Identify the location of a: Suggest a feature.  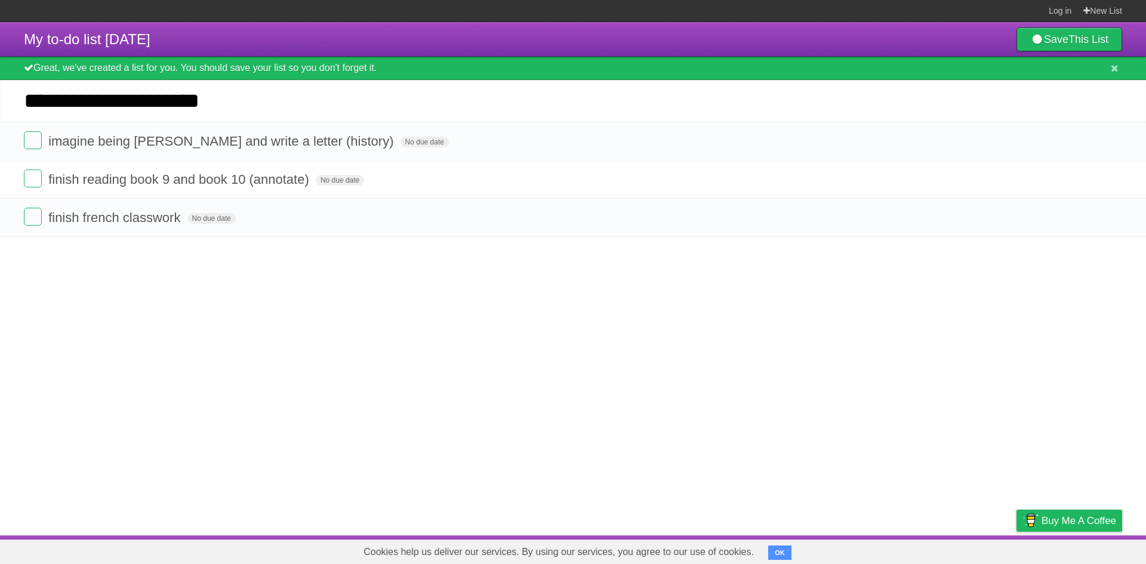
(1084, 550).